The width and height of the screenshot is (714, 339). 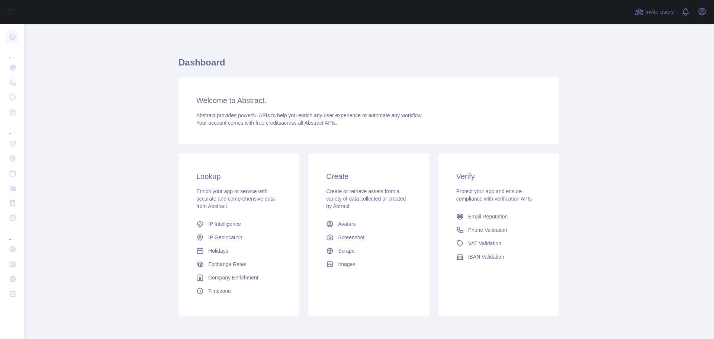 I want to click on h3: Welcome to Abstract., so click(x=369, y=100).